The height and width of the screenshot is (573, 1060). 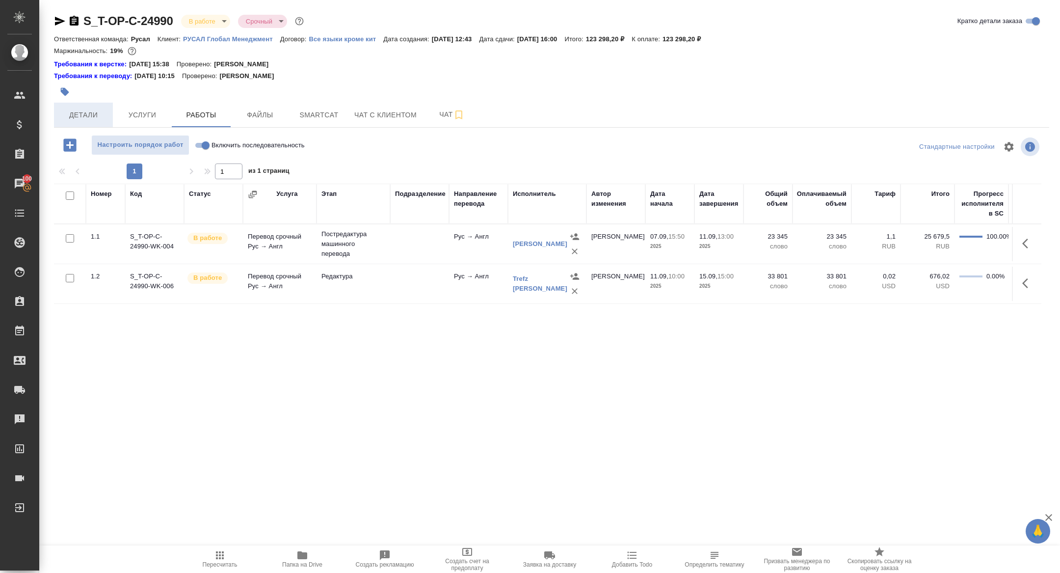 What do you see at coordinates (822, 199) in the screenshot?
I see `div: Оплачиваемый объем` at bounding box center [822, 199].